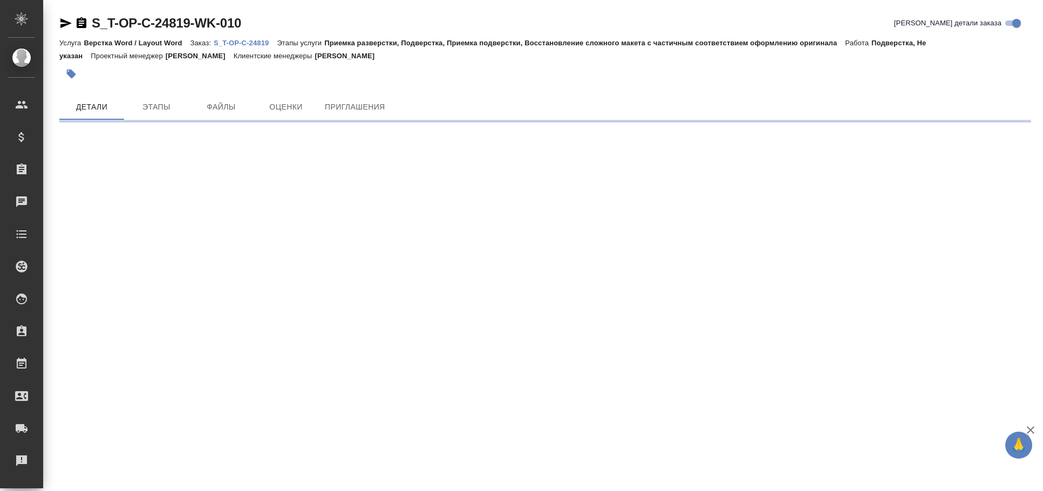  I want to click on p: S_T-OP-C-24819, so click(245, 43).